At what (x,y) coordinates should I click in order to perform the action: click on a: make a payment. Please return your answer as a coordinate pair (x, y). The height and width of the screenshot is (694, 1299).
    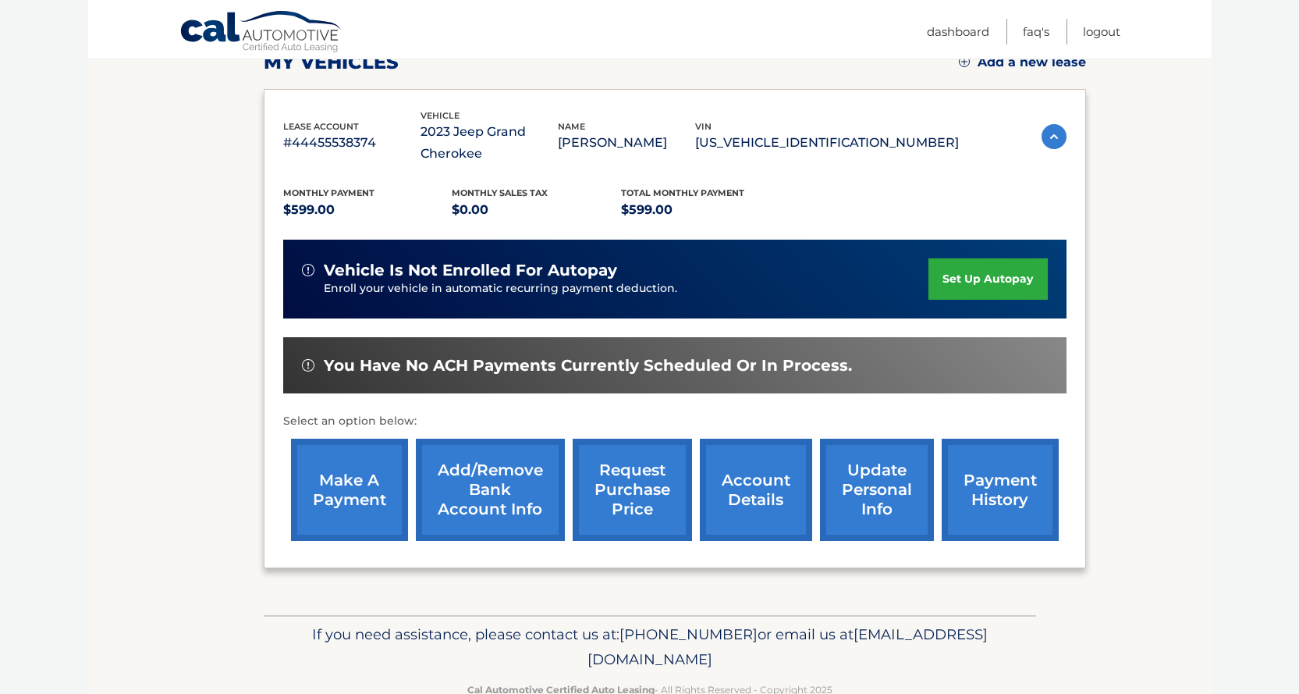
    Looking at the image, I should click on (350, 489).